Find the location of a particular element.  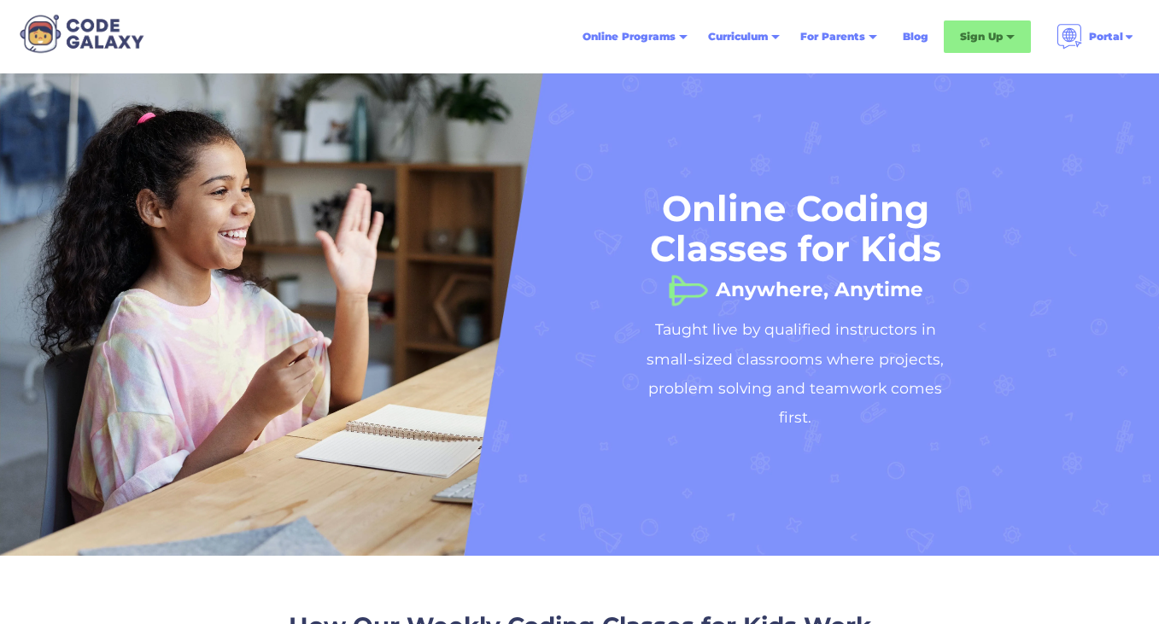

a: Blog is located at coordinates (916, 37).